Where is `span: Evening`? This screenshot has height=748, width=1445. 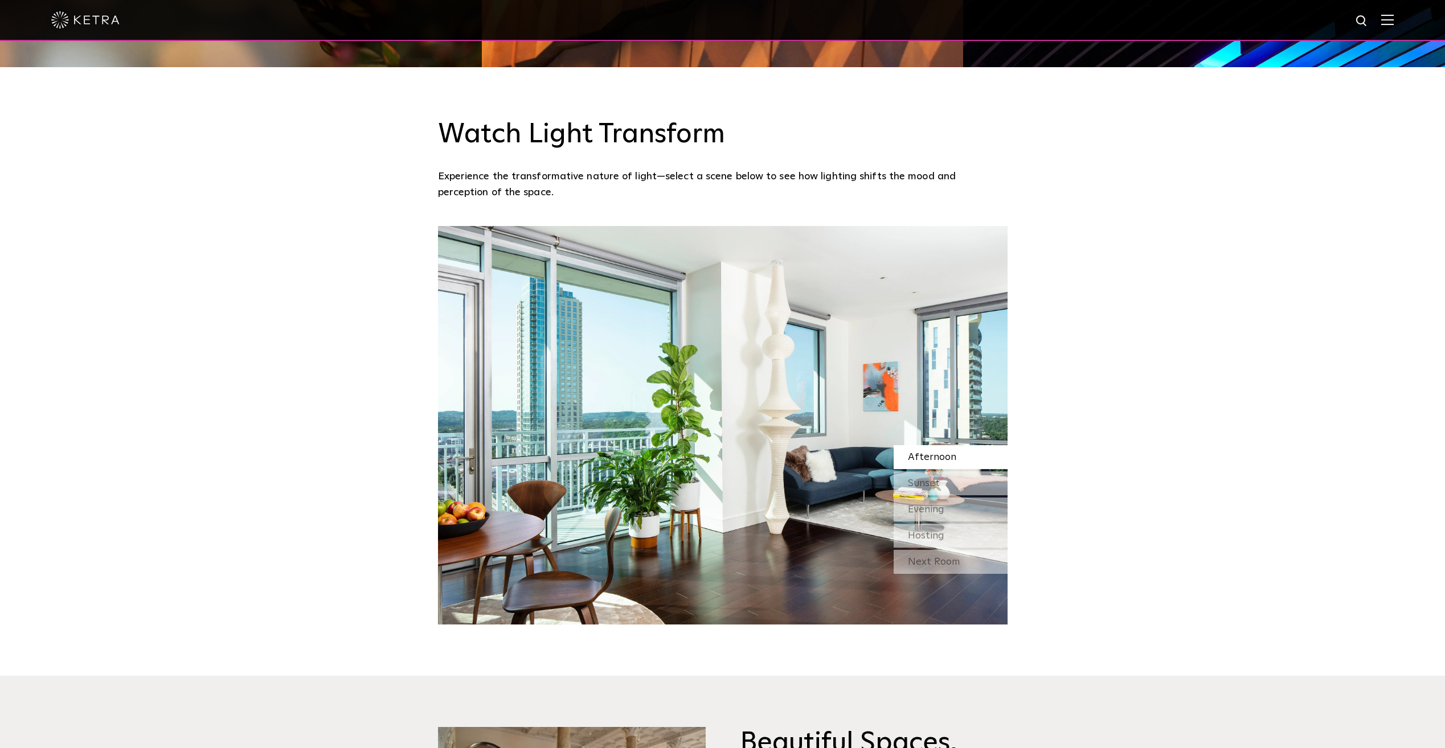
span: Evening is located at coordinates (926, 510).